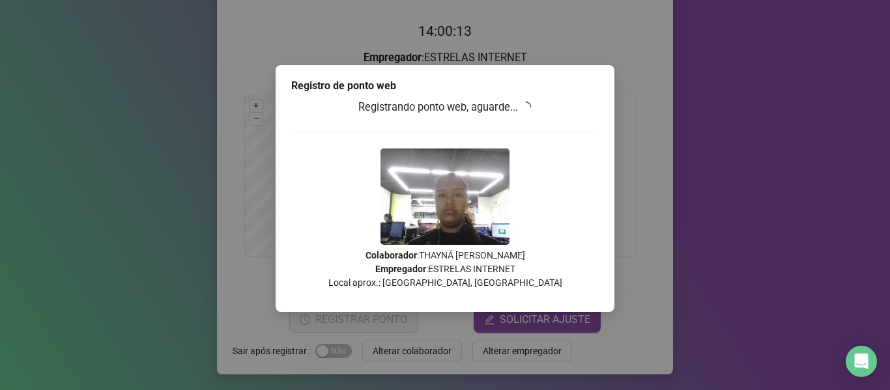 This screenshot has width=890, height=390. I want to click on img: 2Q==, so click(445, 197).